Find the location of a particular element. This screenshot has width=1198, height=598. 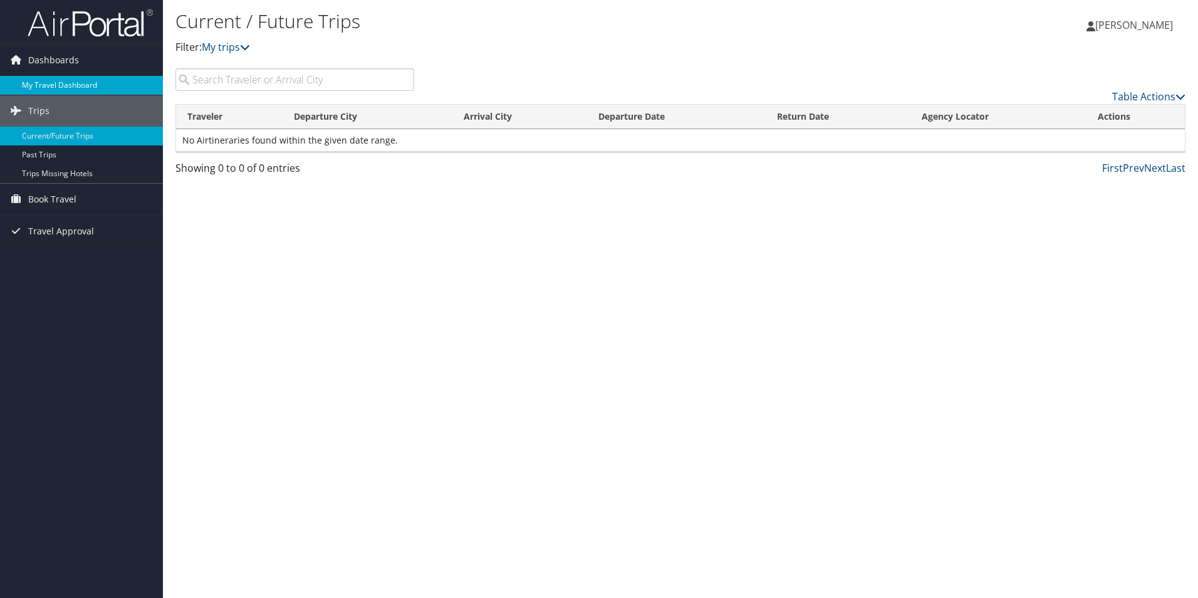

th: Return Date: activate to sort column ascending is located at coordinates (838, 117).